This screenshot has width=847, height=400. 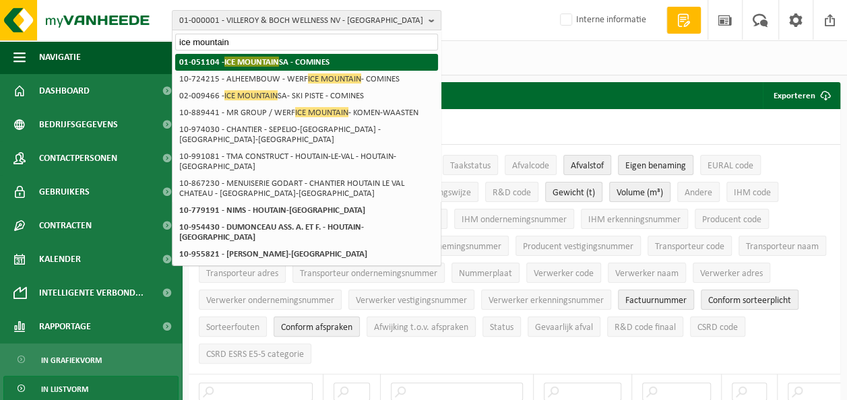 What do you see at coordinates (470, 166) in the screenshot?
I see `span: Taakstatus` at bounding box center [470, 166].